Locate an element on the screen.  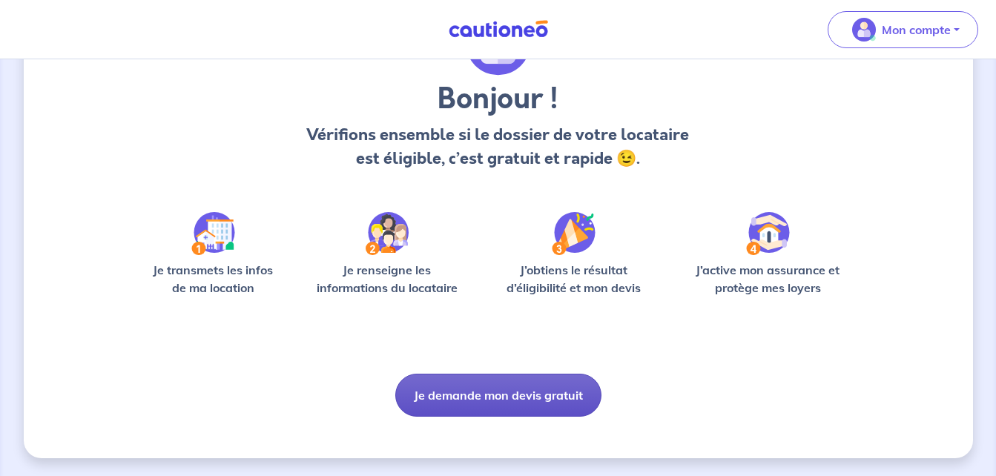
button: Je demande mon devis gratuit is located at coordinates (498, 395).